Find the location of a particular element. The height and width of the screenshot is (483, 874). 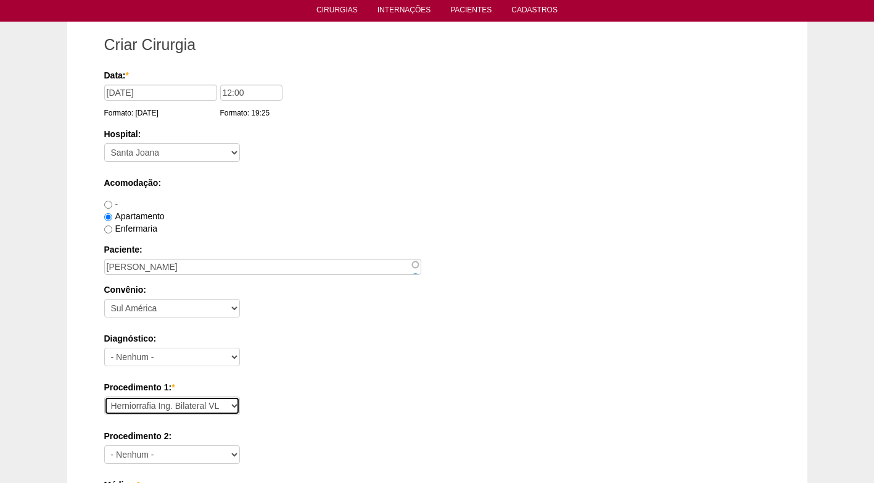

a: Cadastros is located at coordinates (534, 12).